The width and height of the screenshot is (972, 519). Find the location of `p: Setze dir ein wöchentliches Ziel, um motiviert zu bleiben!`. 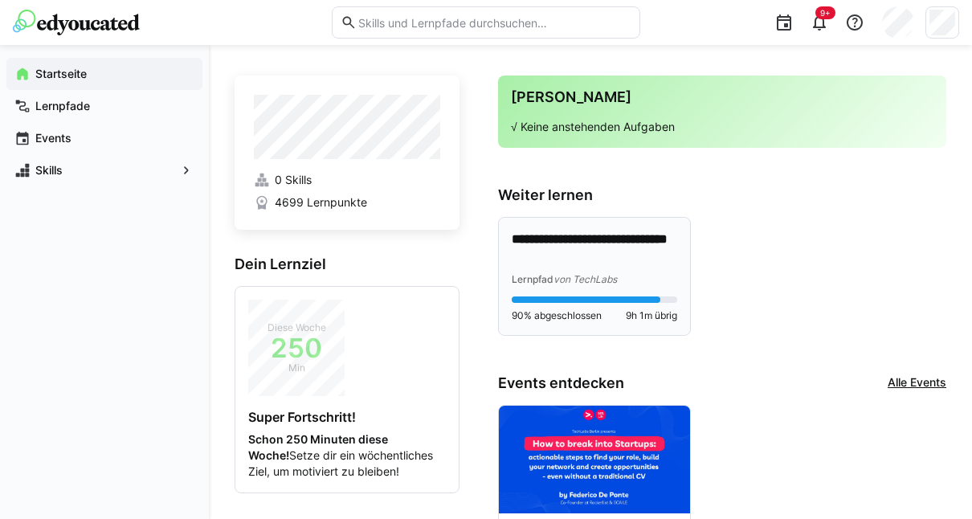

p: Setze dir ein wöchentliches Ziel, um motiviert zu bleiben! is located at coordinates (347, 456).